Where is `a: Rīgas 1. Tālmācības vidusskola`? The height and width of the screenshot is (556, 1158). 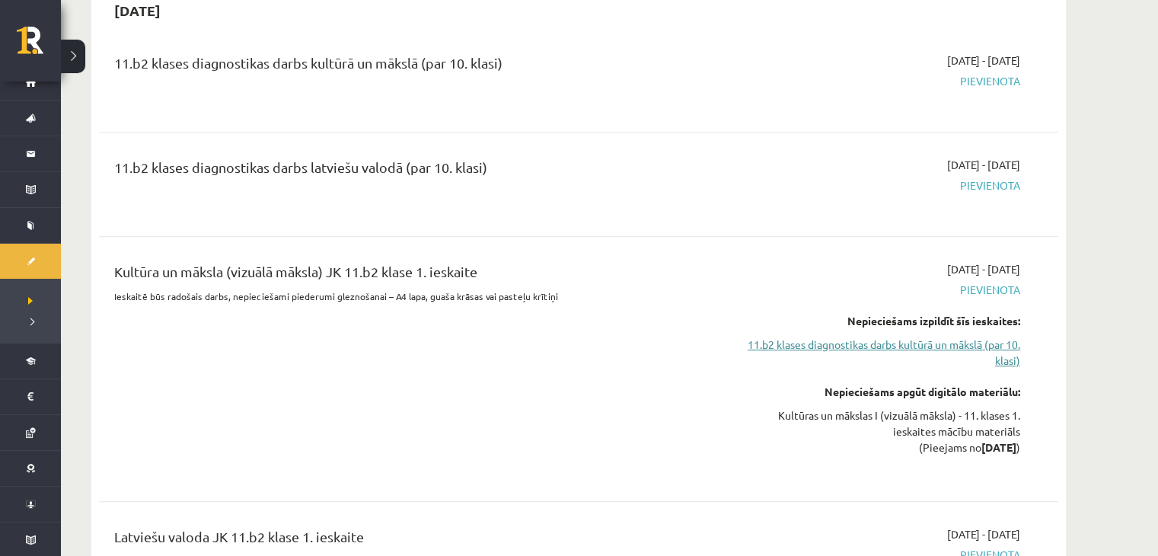
a: Rīgas 1. Tālmācības vidusskola is located at coordinates (39, 46).